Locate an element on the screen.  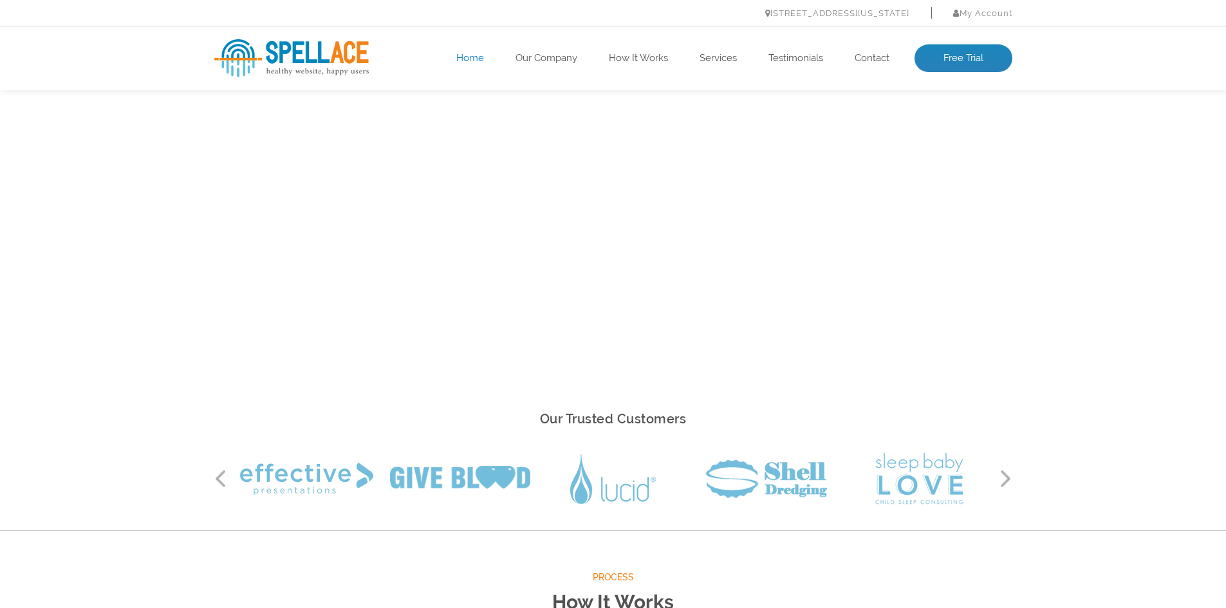
button: Previous is located at coordinates (221, 479).